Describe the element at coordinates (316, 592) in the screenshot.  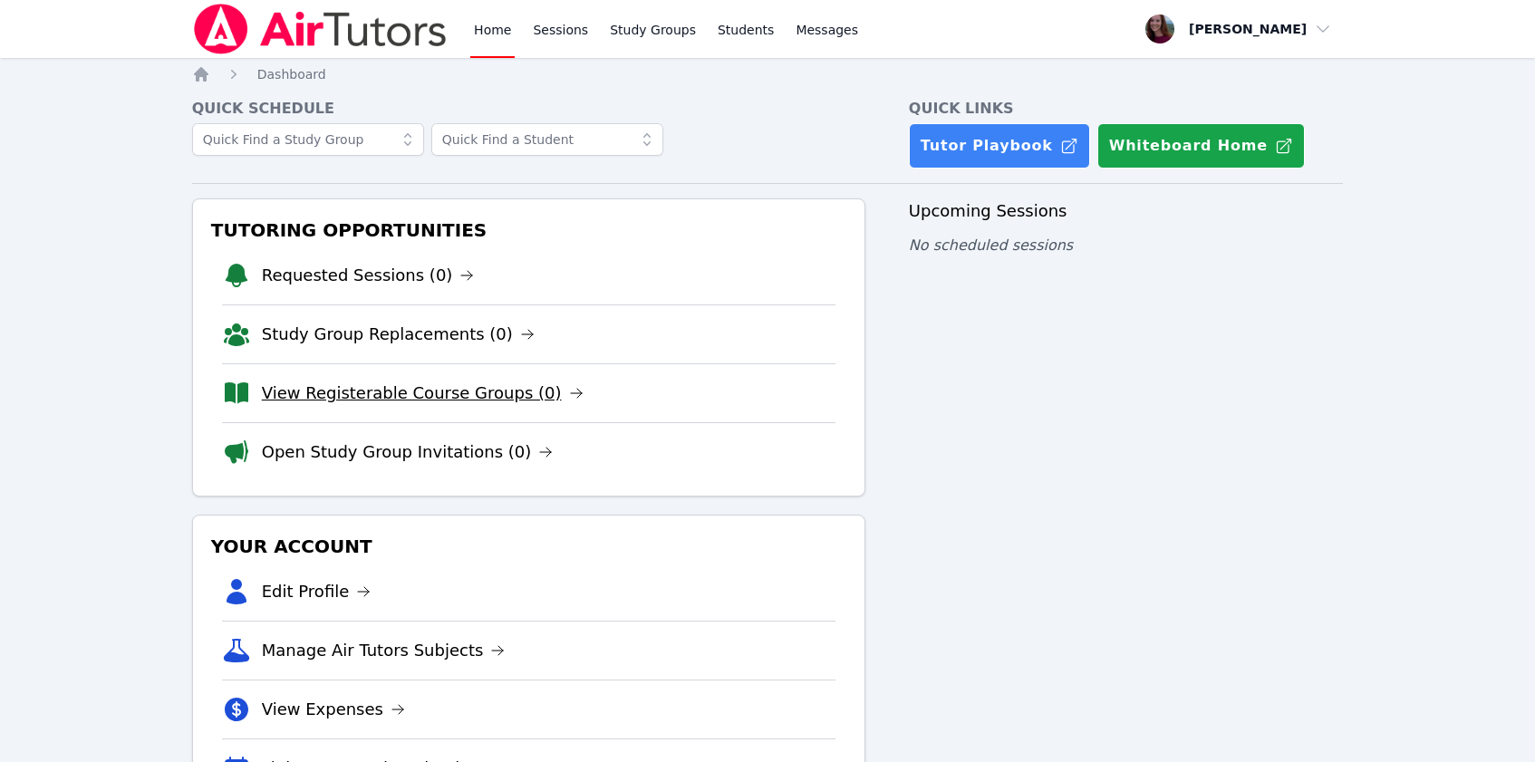
I see `a: Edit Profile` at that location.